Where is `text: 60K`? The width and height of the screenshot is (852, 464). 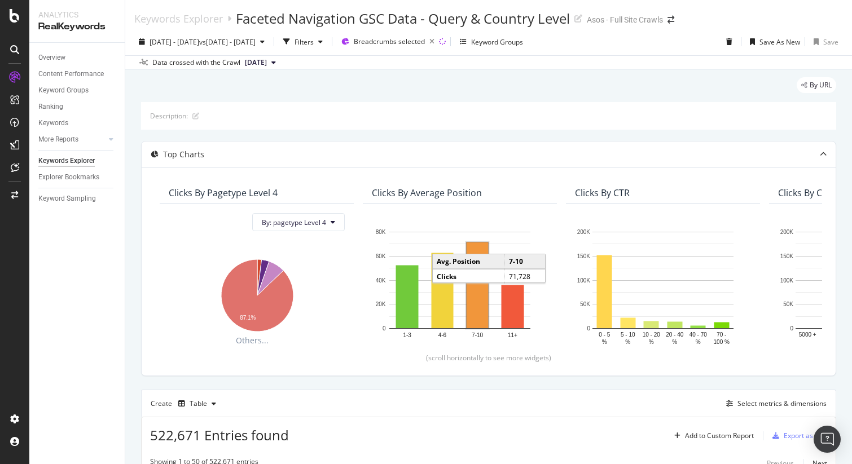 text: 60K is located at coordinates (381, 255).